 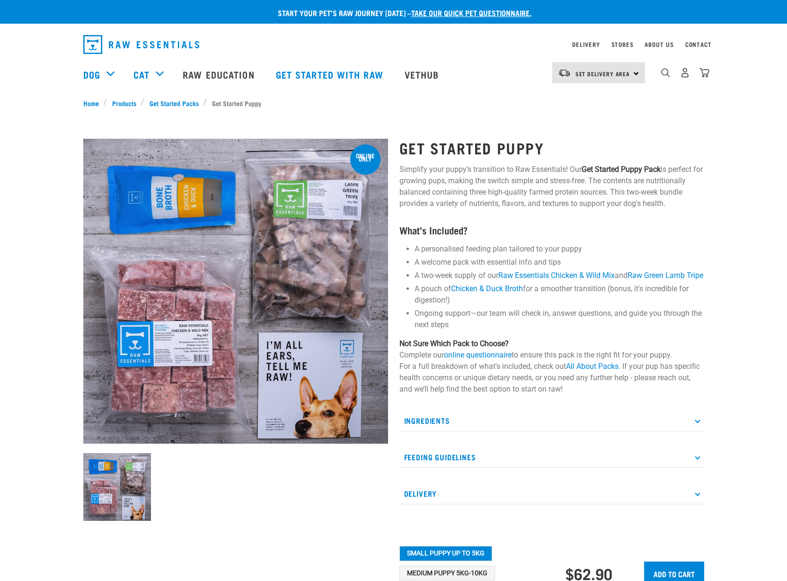 What do you see at coordinates (564, 73) in the screenshot?
I see `img: van-moving.png` at bounding box center [564, 73].